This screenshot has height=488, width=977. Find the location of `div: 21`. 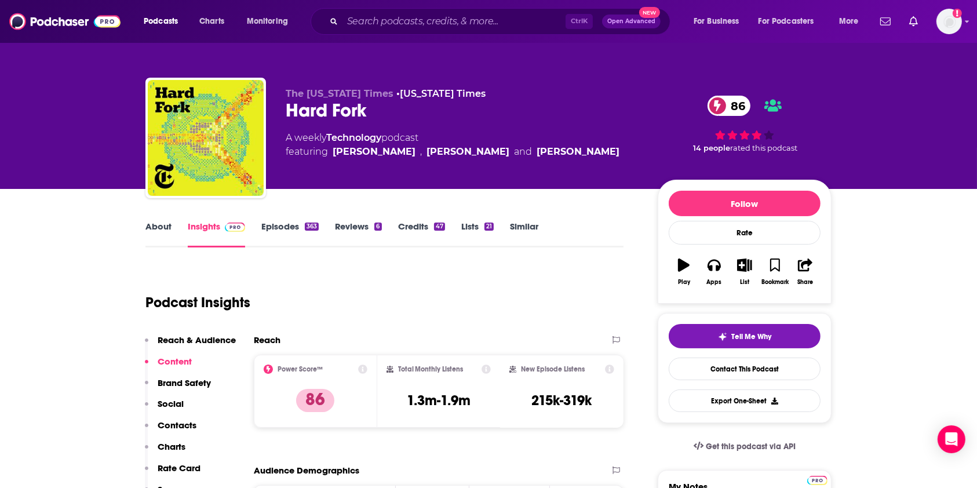

div: 21 is located at coordinates (489, 227).